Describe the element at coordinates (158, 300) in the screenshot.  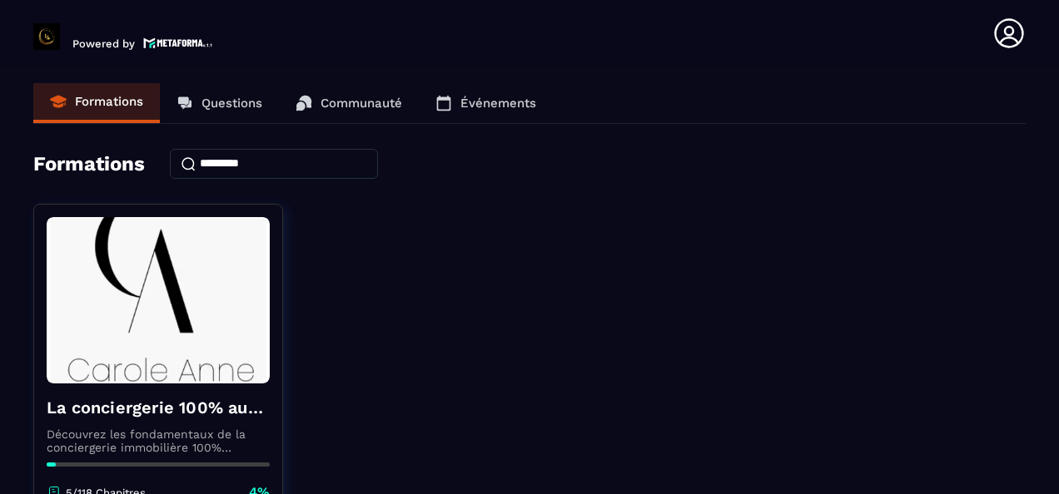
I see `img: formation-background` at that location.